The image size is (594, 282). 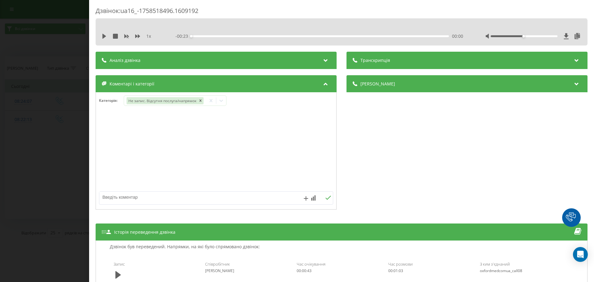 I want to click on span: Запис, so click(x=119, y=264).